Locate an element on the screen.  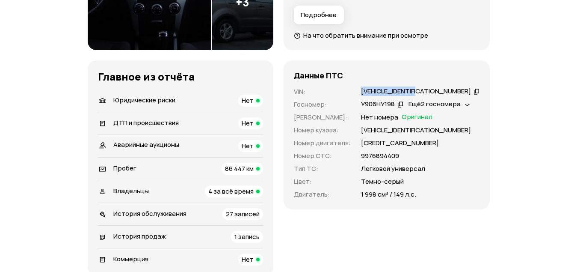
p: Темно-серый is located at coordinates (382, 181).